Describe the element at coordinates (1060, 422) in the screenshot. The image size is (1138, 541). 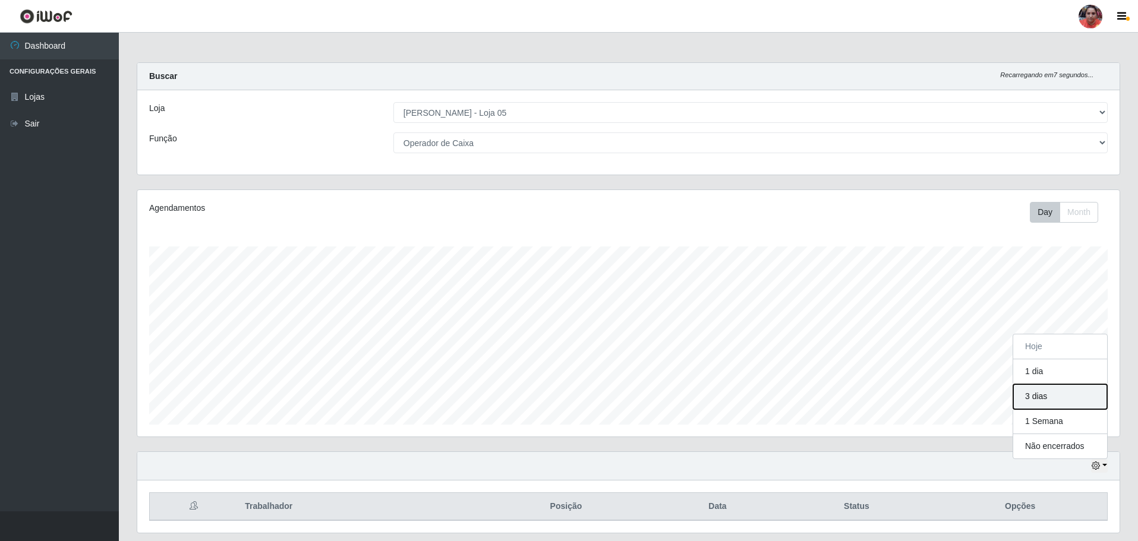
I see `button: 1 Semana` at that location.